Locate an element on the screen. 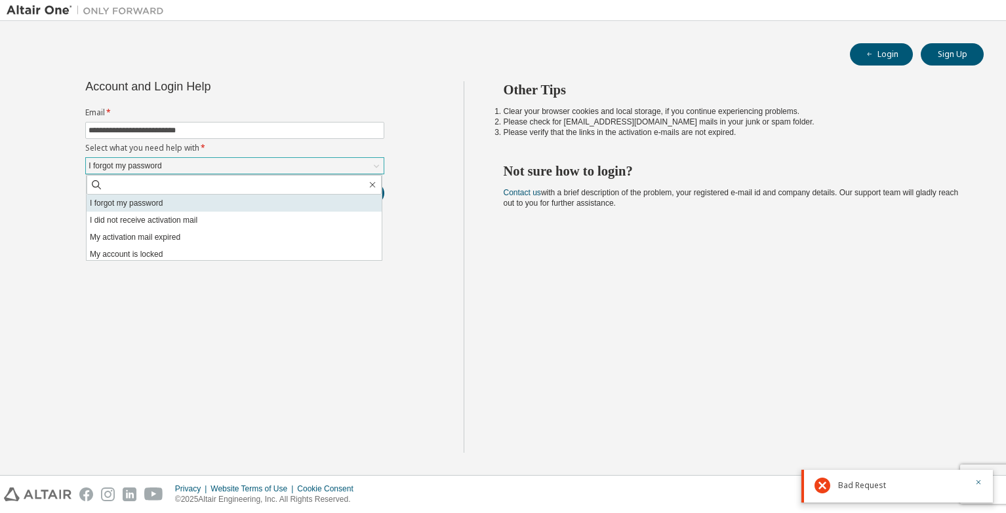  li: Clear your browser cookies and local storage, if you continue experiencing problems. is located at coordinates (732, 111).